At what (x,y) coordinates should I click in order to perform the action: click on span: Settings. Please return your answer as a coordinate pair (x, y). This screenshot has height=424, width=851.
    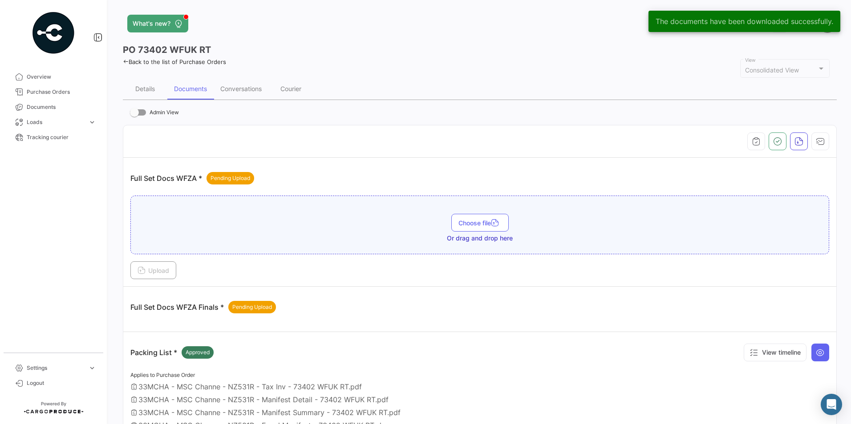
    Looking at the image, I should click on (56, 368).